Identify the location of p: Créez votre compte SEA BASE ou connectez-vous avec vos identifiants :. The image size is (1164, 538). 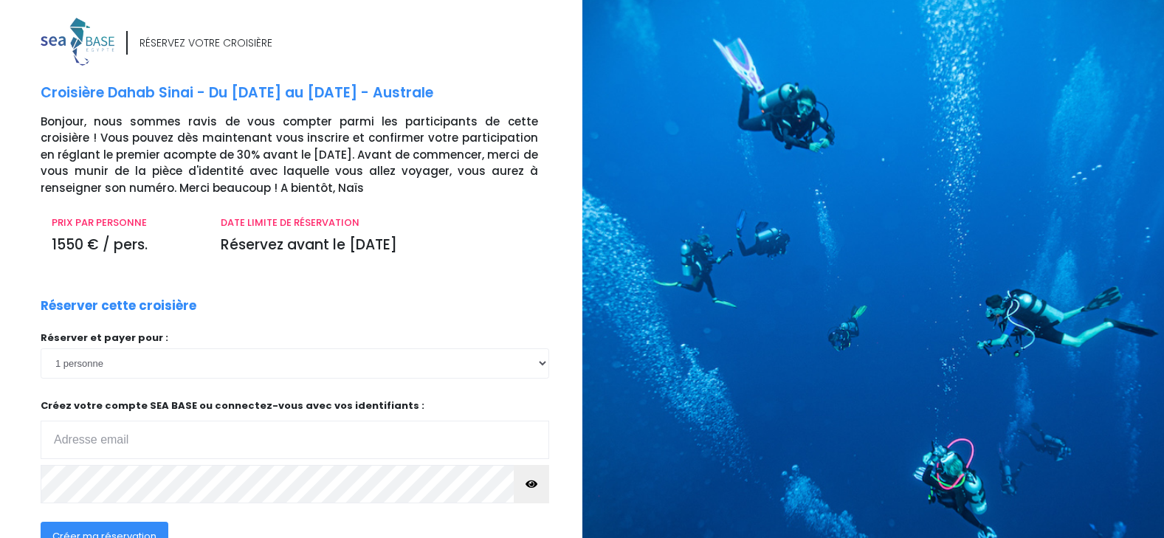
(294, 429).